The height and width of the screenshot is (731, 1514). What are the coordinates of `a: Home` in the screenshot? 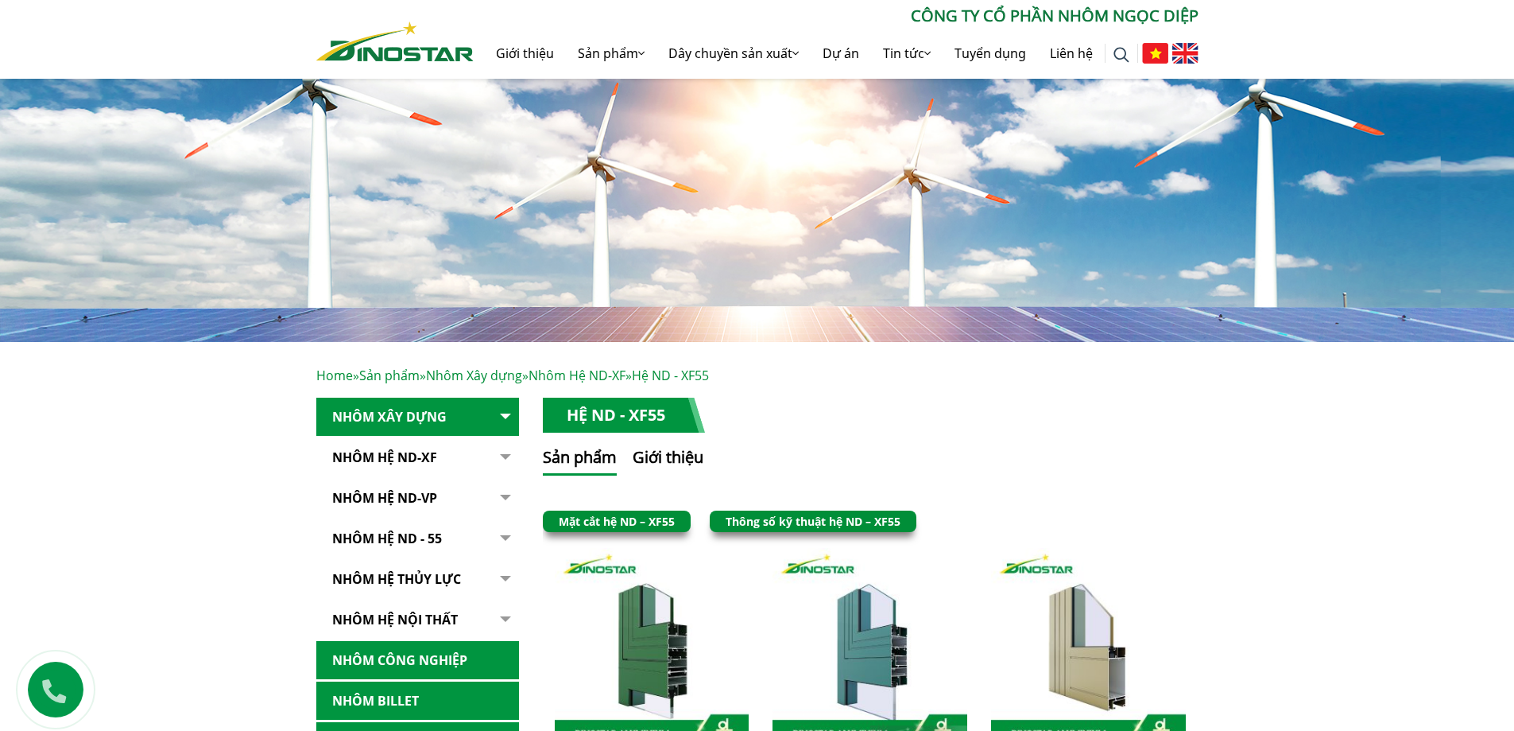 It's located at (335, 375).